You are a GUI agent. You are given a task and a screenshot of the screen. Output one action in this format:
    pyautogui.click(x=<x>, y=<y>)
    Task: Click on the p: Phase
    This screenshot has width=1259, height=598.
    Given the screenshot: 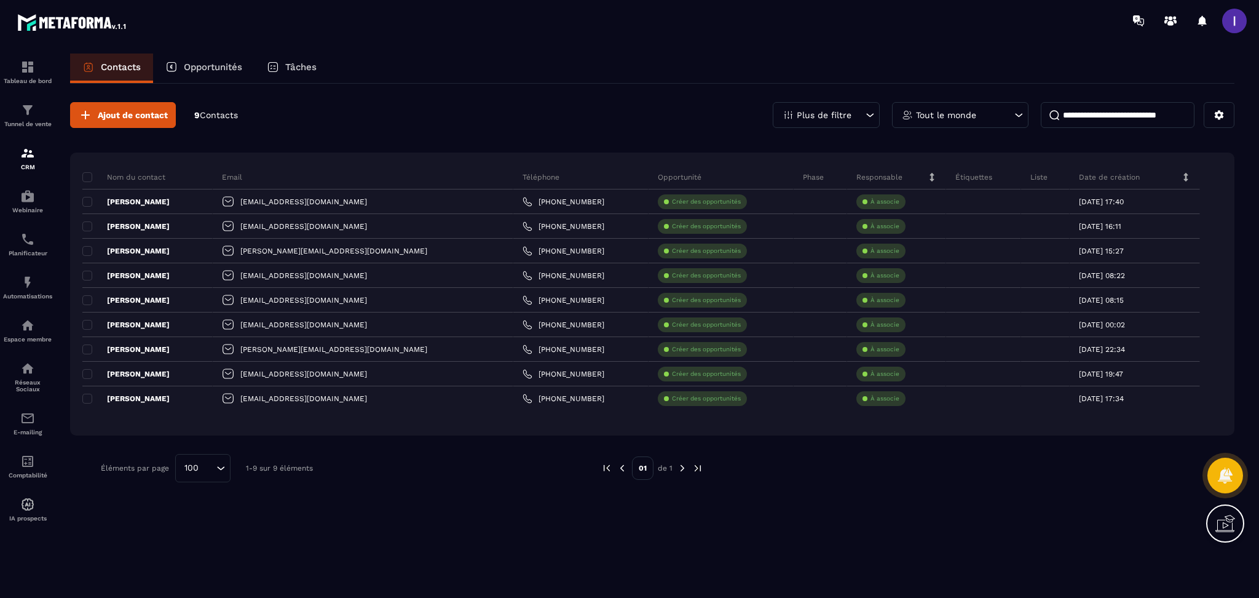 What is the action you would take?
    pyautogui.click(x=813, y=177)
    